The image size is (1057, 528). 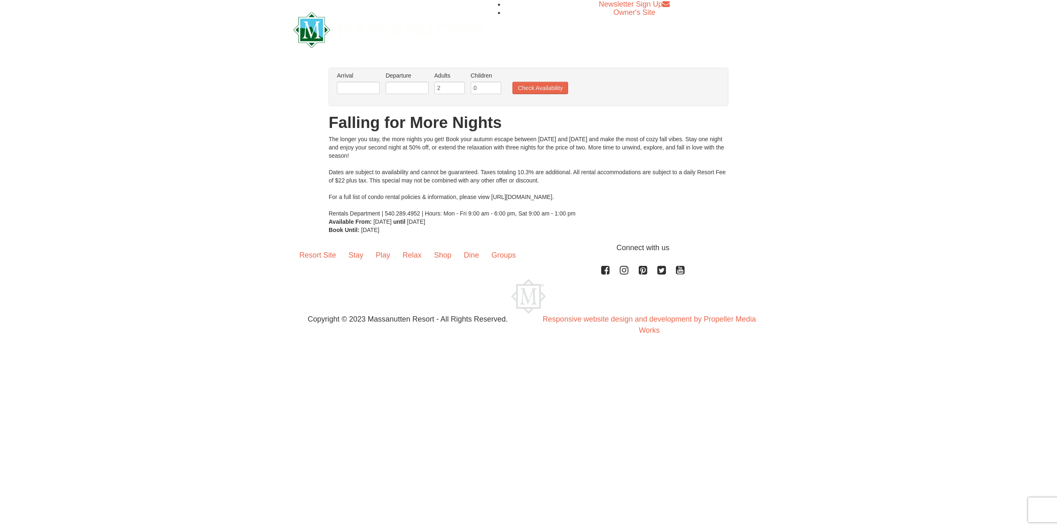 What do you see at coordinates (407, 319) in the screenshot?
I see `p: Copyright © 2023 Massanutten Resort - All Rights Reserved.` at bounding box center [407, 319].